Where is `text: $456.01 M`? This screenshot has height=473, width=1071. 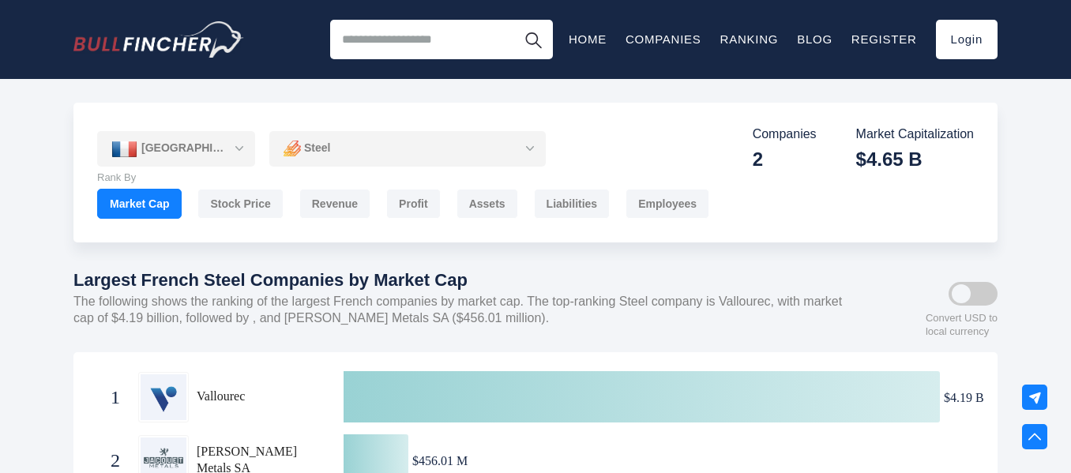 text: $456.01 M is located at coordinates (440, 460).